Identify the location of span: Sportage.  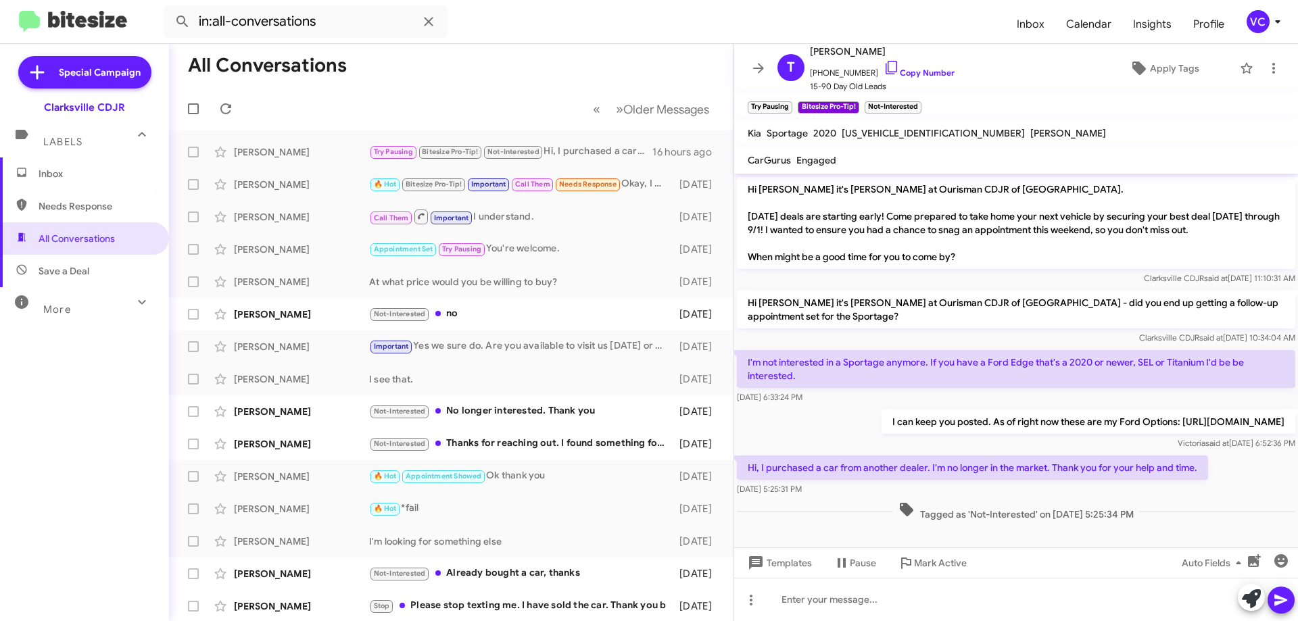
(787, 133).